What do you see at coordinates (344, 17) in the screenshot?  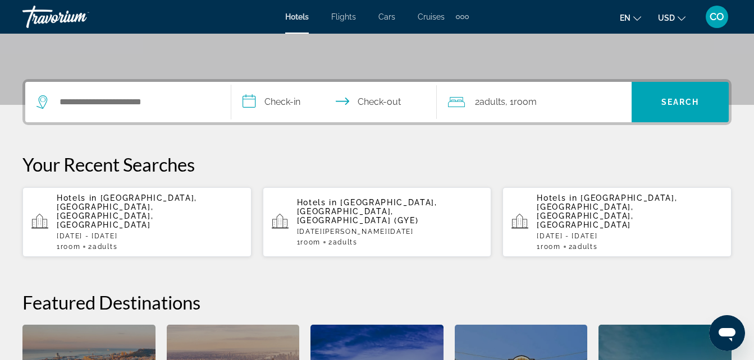 I see `a: Flights` at bounding box center [344, 17].